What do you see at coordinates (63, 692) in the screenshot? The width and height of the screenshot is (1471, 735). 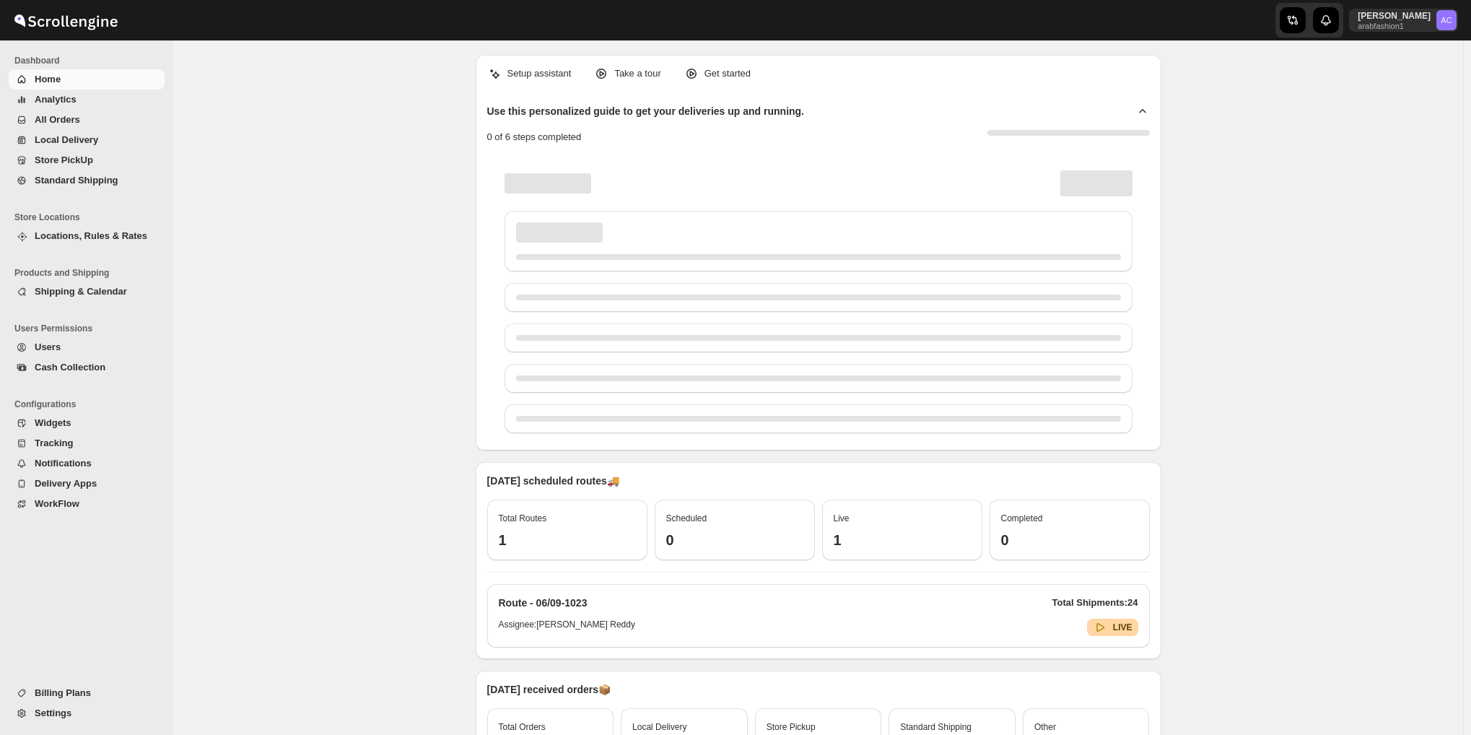 I see `span: Billing Plans` at bounding box center [63, 692].